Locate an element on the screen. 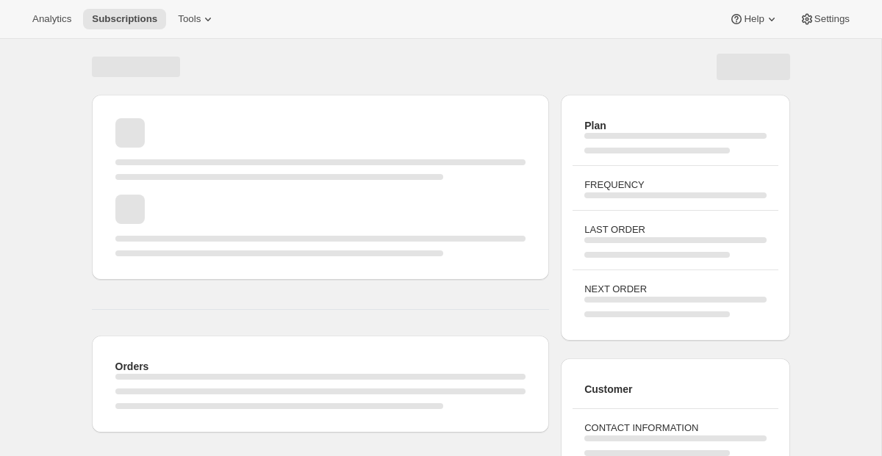 The height and width of the screenshot is (456, 882). span: Tools is located at coordinates (189, 19).